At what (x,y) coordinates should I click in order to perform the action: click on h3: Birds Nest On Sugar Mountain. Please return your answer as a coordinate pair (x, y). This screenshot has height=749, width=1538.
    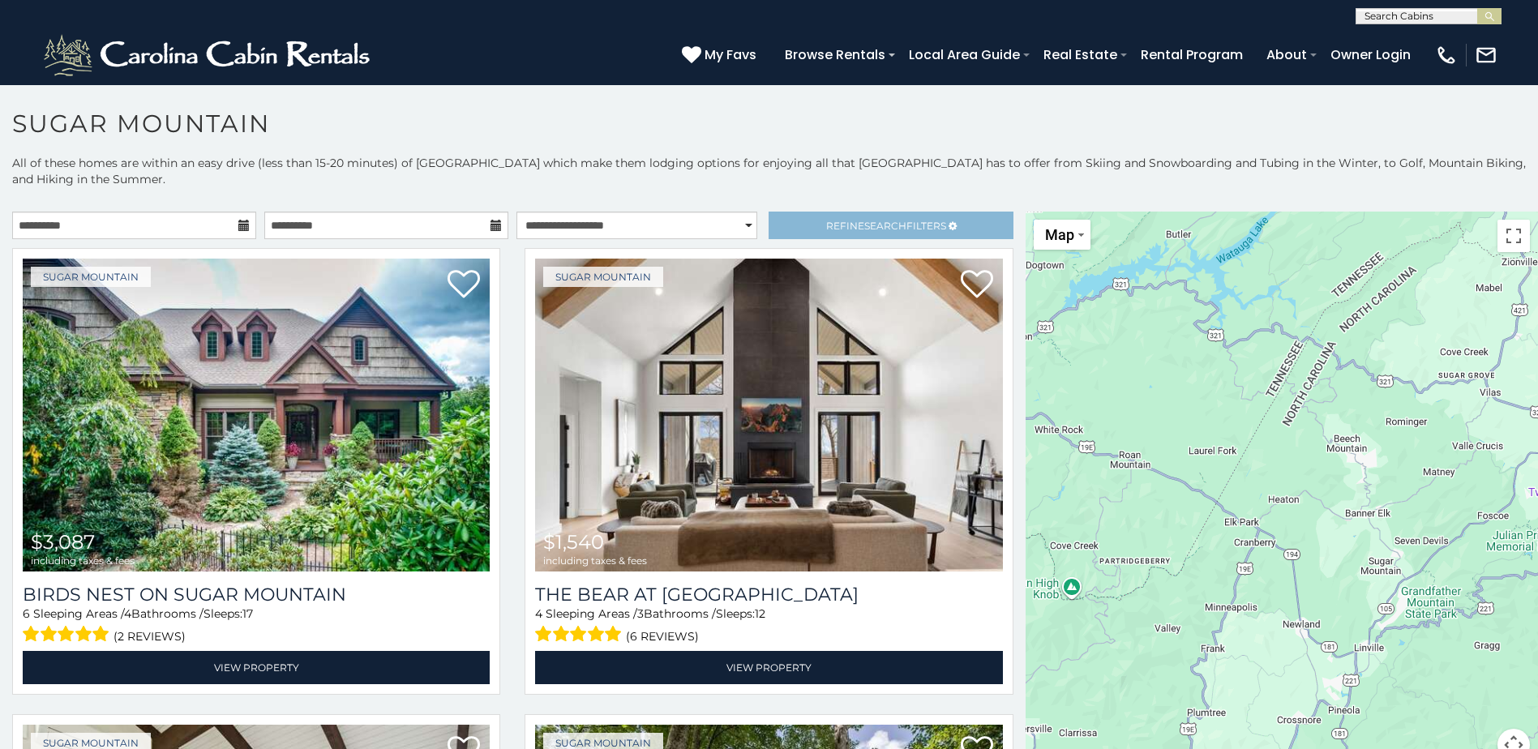
    Looking at the image, I should click on (256, 594).